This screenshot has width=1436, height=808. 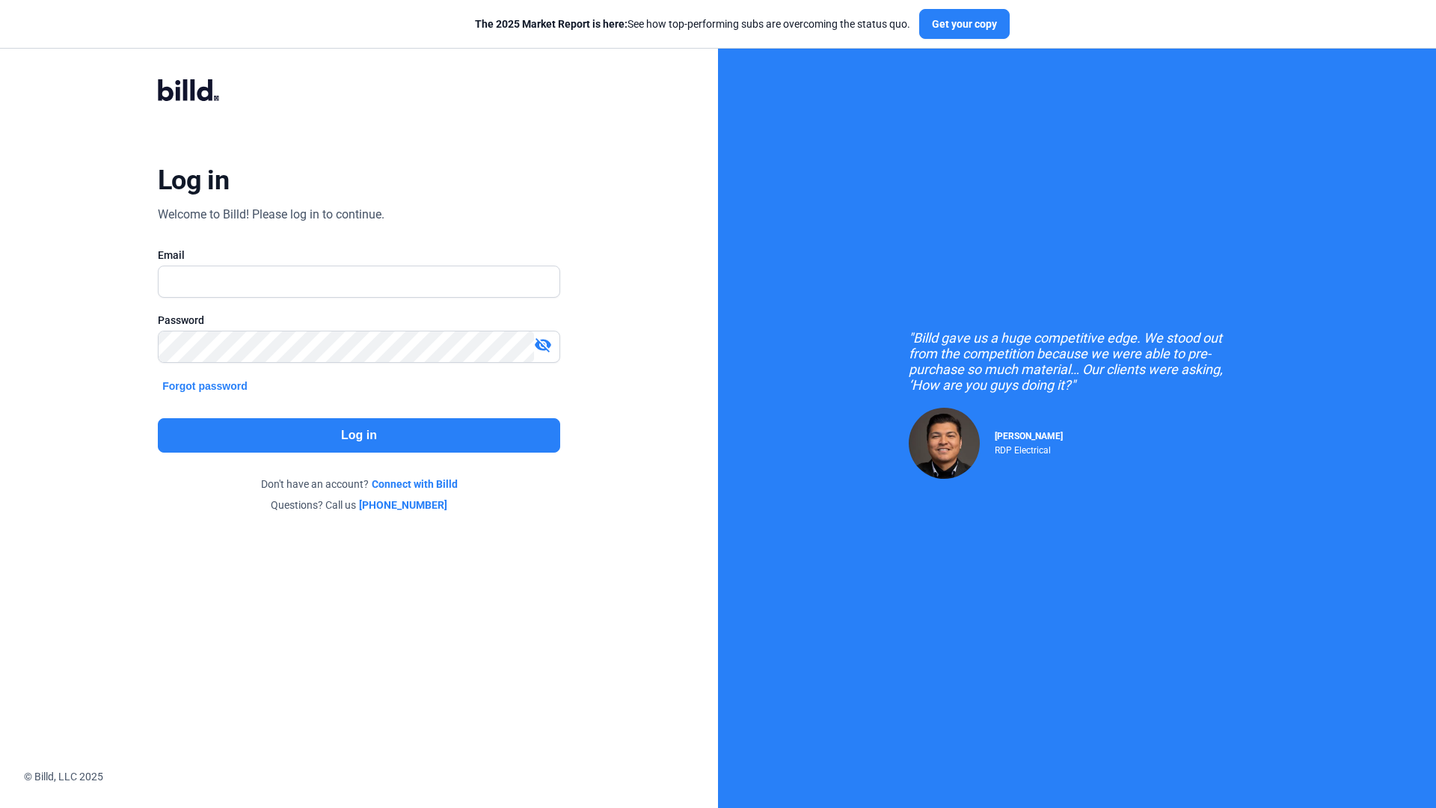 What do you see at coordinates (551, 24) in the screenshot?
I see `span: The 2025 Market Report is here:` at bounding box center [551, 24].